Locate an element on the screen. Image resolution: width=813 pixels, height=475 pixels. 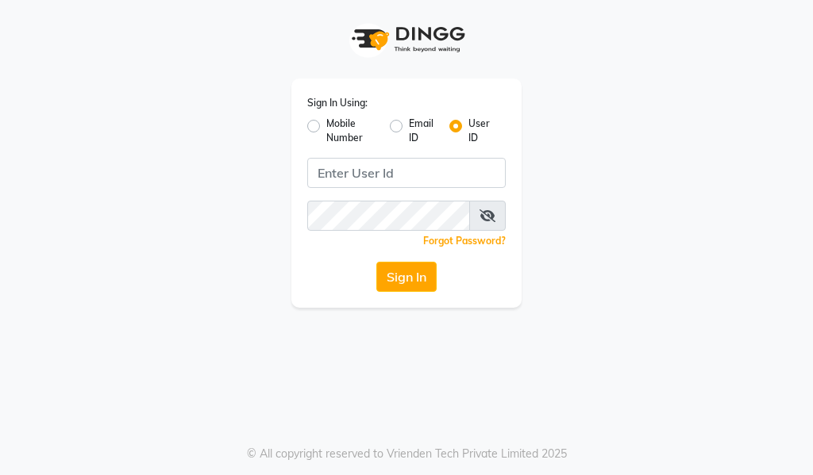
label: Sign In Using: is located at coordinates (337, 103).